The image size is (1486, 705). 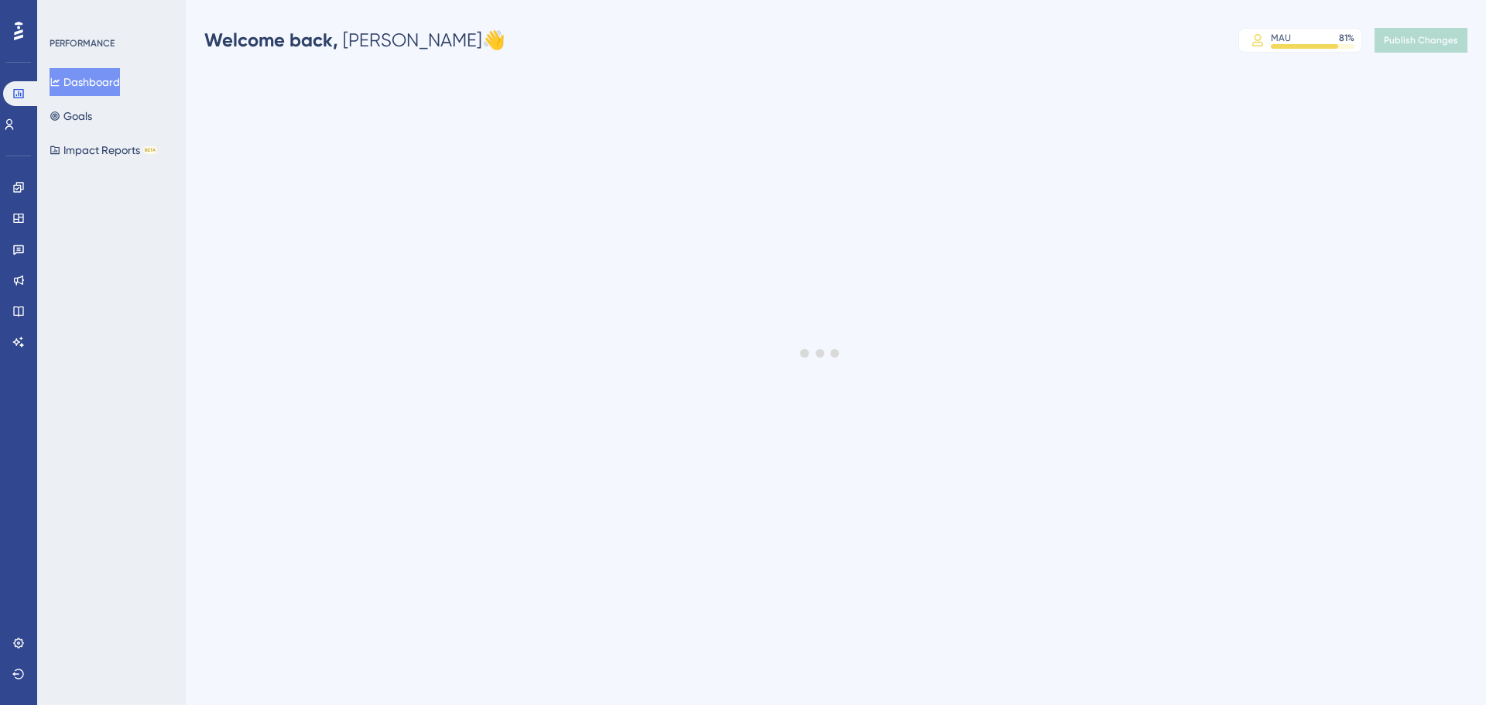 I want to click on div: 81 %, so click(x=1346, y=38).